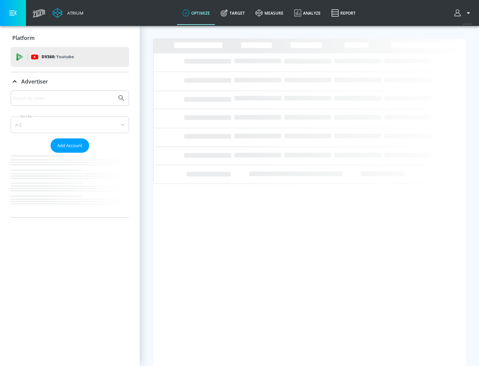 This screenshot has height=366, width=479. What do you see at coordinates (70, 125) in the screenshot?
I see `div: A-Z` at bounding box center [70, 125].